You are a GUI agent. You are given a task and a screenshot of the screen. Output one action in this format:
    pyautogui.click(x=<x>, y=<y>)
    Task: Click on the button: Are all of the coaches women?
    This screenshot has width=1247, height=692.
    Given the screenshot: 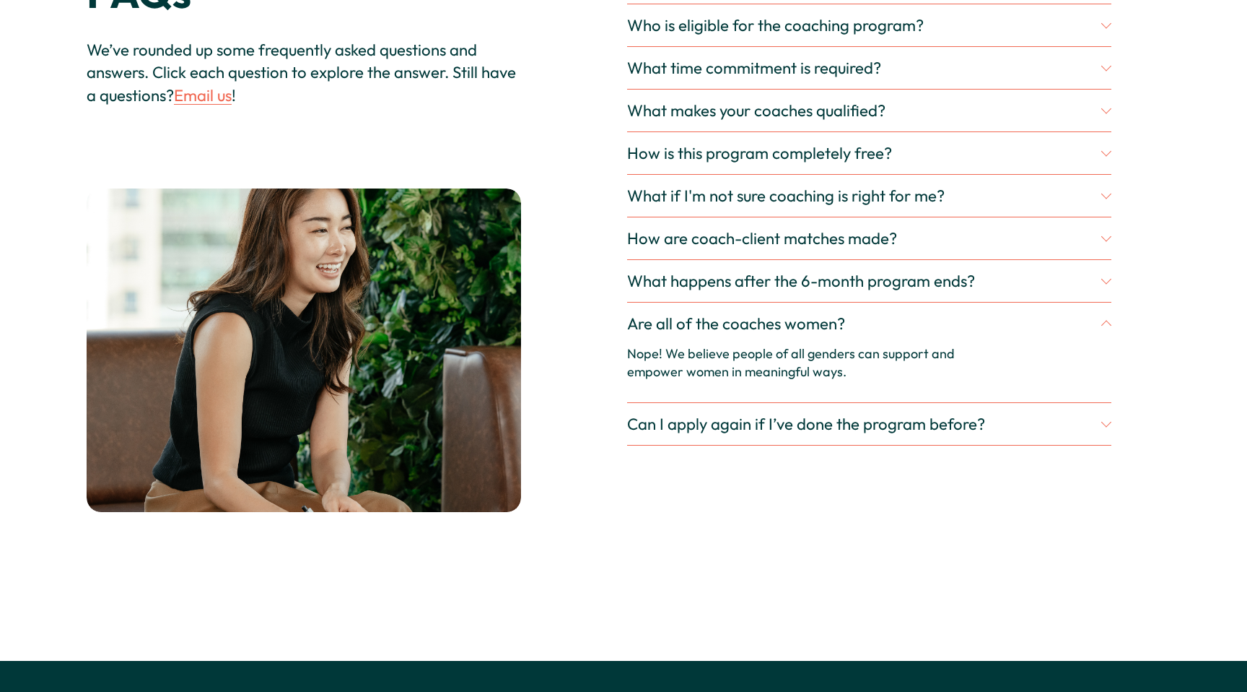 What is the action you would take?
    pyautogui.click(x=869, y=323)
    